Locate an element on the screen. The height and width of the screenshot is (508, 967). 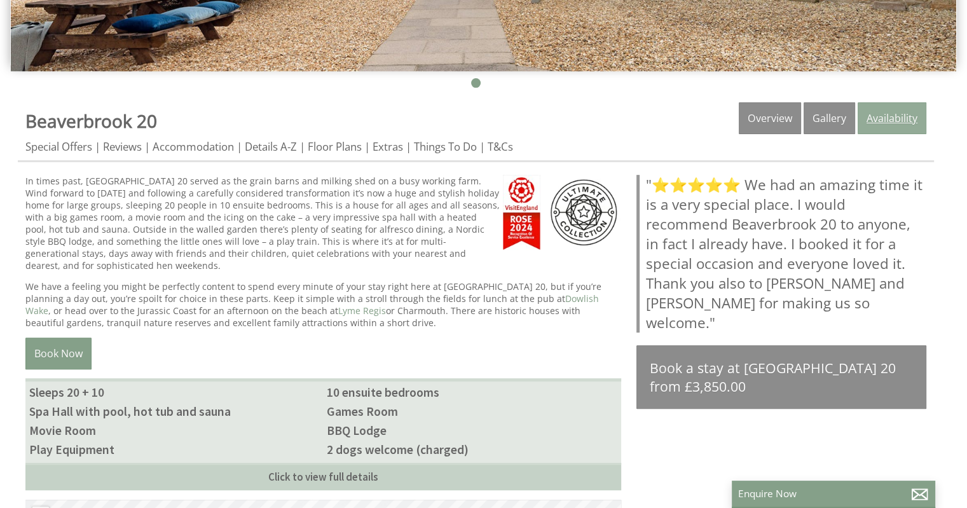
li: Movie Room is located at coordinates (174, 431).